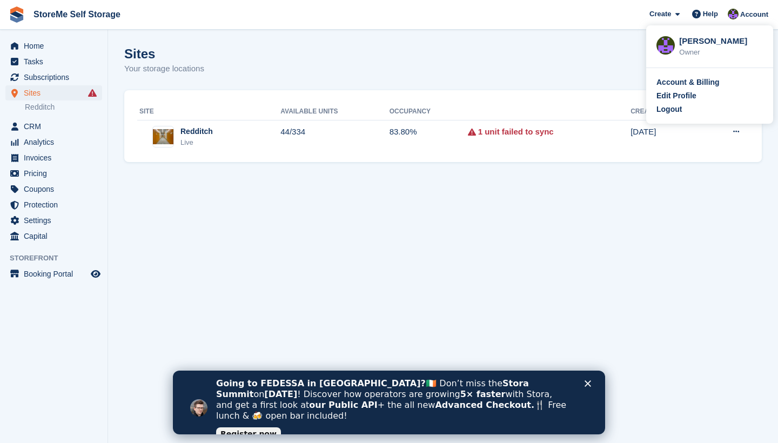 This screenshot has height=443, width=778. Describe the element at coordinates (676, 96) in the screenshot. I see `div: Edit Profile` at that location.